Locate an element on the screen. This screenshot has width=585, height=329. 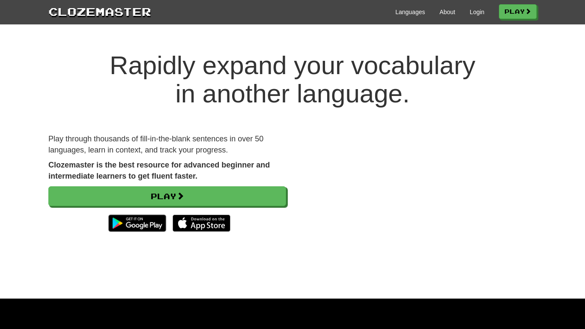
img: Download_on_the_App_Store_Badge_US-UK_135x40-25178aeef6eb6b83b96f5f2d004eda3bffbb37122de64afbaef7... is located at coordinates (201, 223).